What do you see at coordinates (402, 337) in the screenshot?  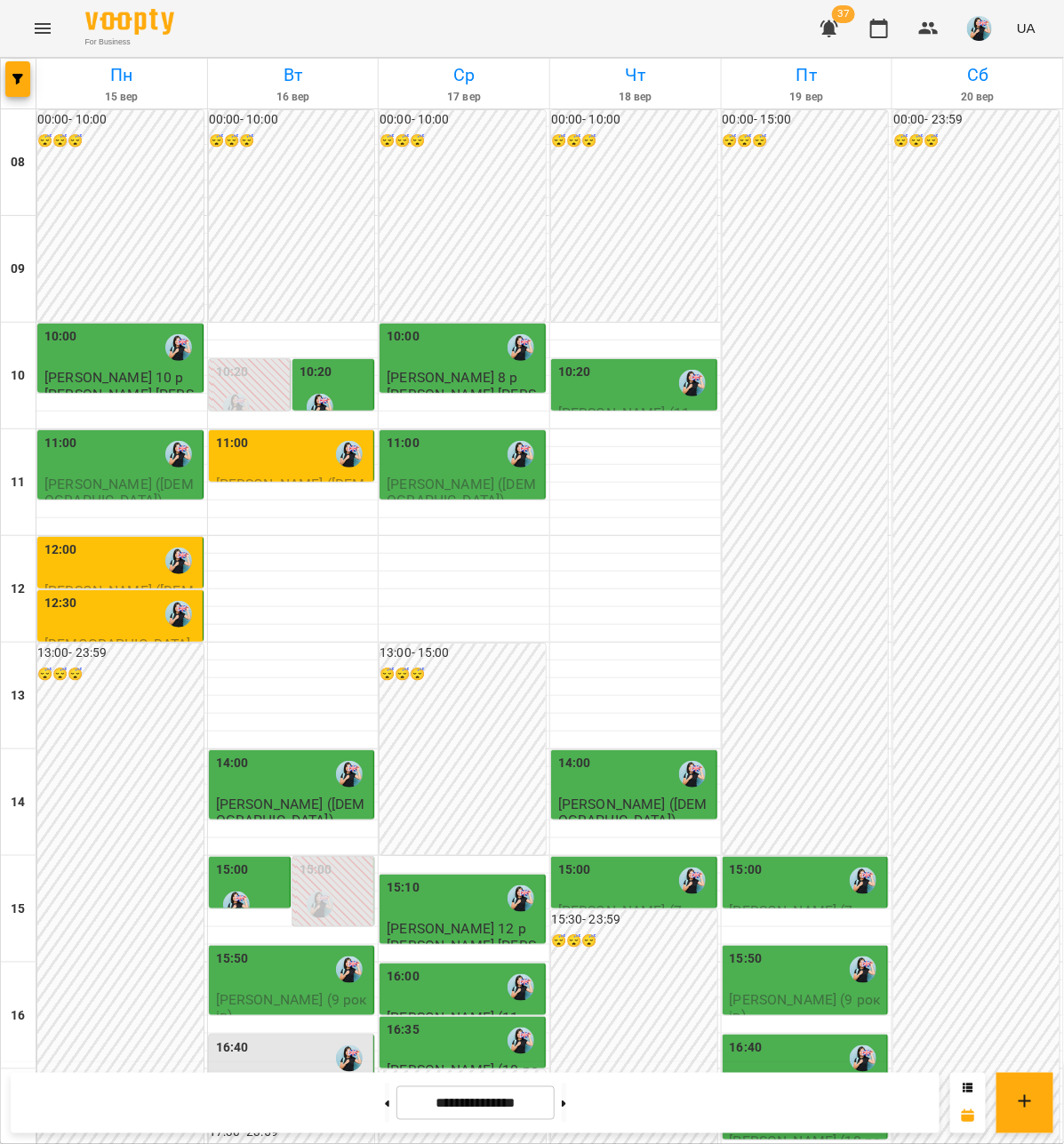 I see `label: 10:00` at bounding box center [402, 337].